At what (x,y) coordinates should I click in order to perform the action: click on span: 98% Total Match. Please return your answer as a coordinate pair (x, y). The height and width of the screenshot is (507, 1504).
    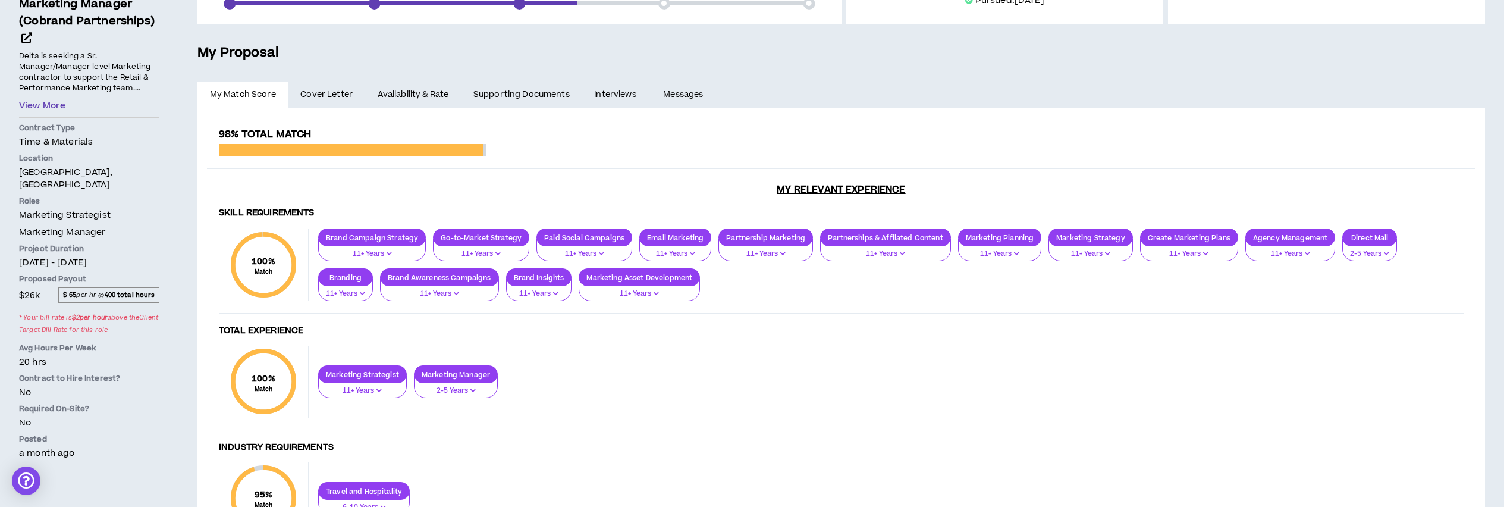
    Looking at the image, I should click on (265, 134).